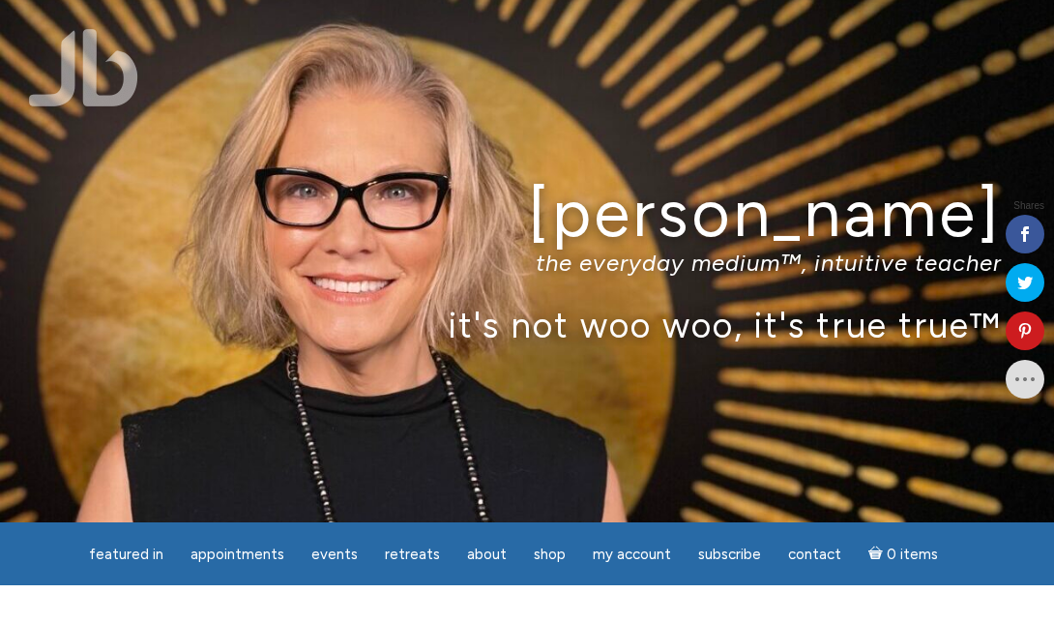  Describe the element at coordinates (335, 554) in the screenshot. I see `a: Events` at that location.